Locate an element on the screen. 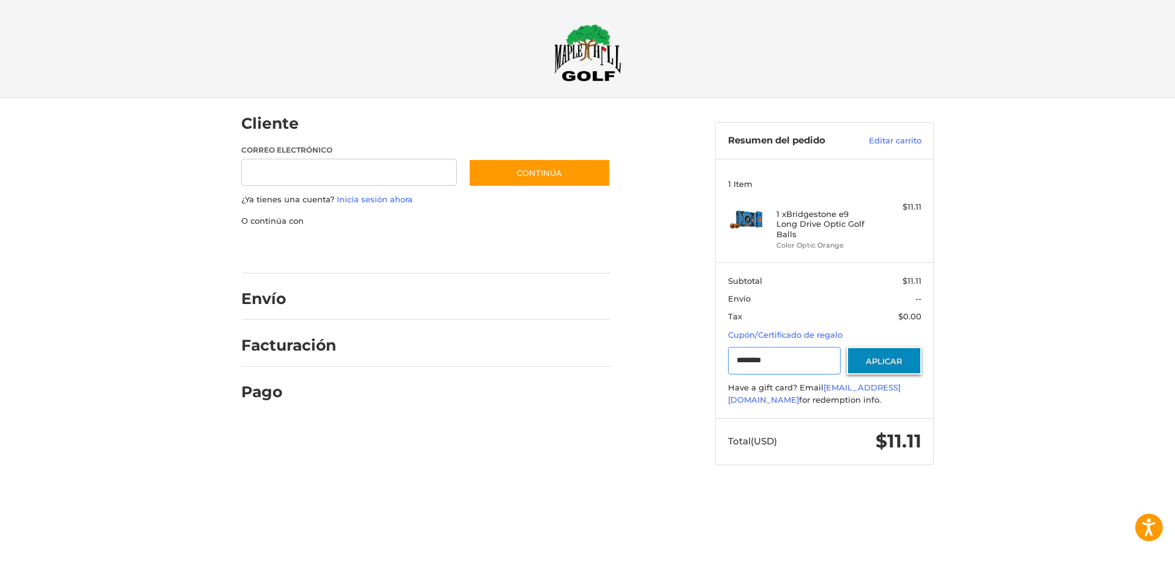 The width and height of the screenshot is (1175, 578). div: Have a gift card? Email for redemption info. is located at coordinates (825, 393).